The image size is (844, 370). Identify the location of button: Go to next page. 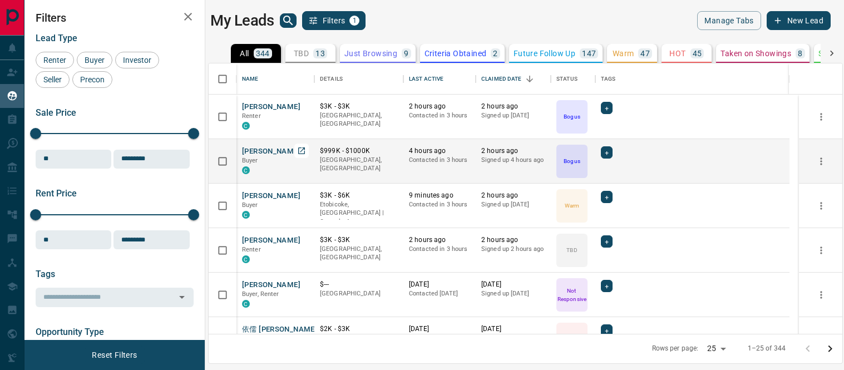
(830, 349).